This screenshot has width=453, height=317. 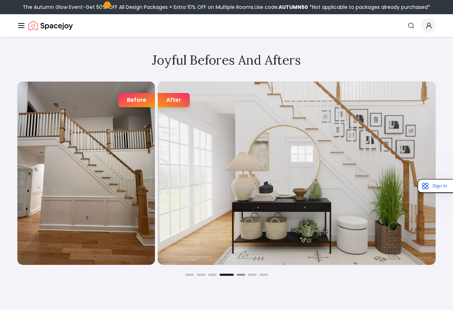 I want to click on div: 4 / 7, so click(x=226, y=173).